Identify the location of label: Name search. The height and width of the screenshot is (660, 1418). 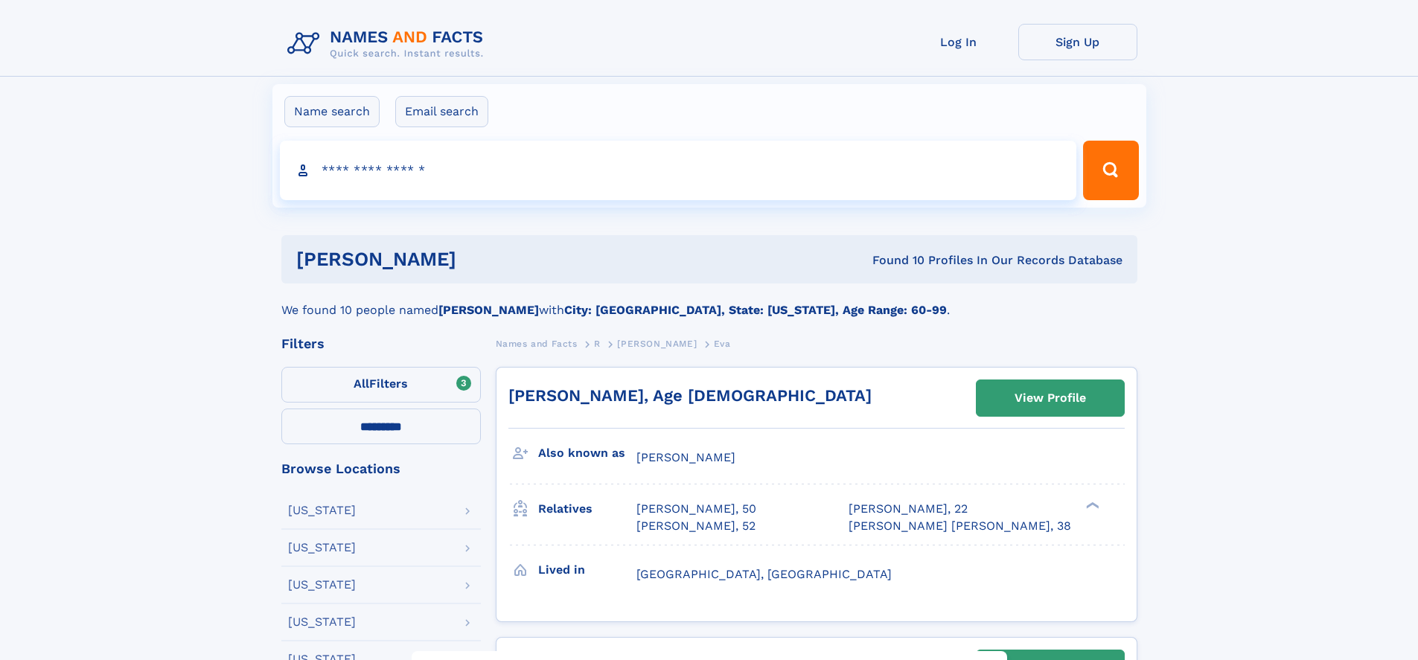
(332, 112).